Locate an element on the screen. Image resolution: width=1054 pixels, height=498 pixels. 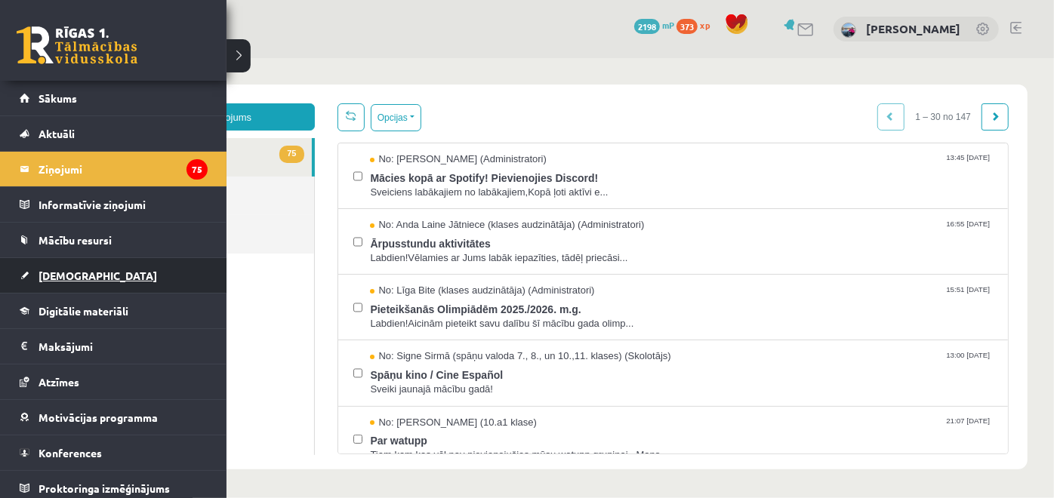
span: No: Signe Sirmā (spāņu valoda 7., 8., un 10.,11. klases) (Skolotājs) is located at coordinates (460, 298).